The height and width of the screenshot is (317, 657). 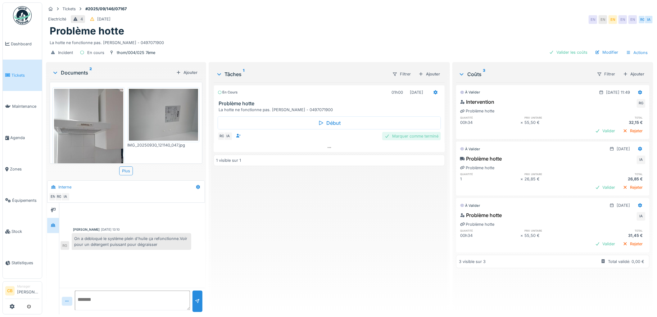 What do you see at coordinates (606, 52) in the screenshot?
I see `div: Modifier` at bounding box center [606, 52].